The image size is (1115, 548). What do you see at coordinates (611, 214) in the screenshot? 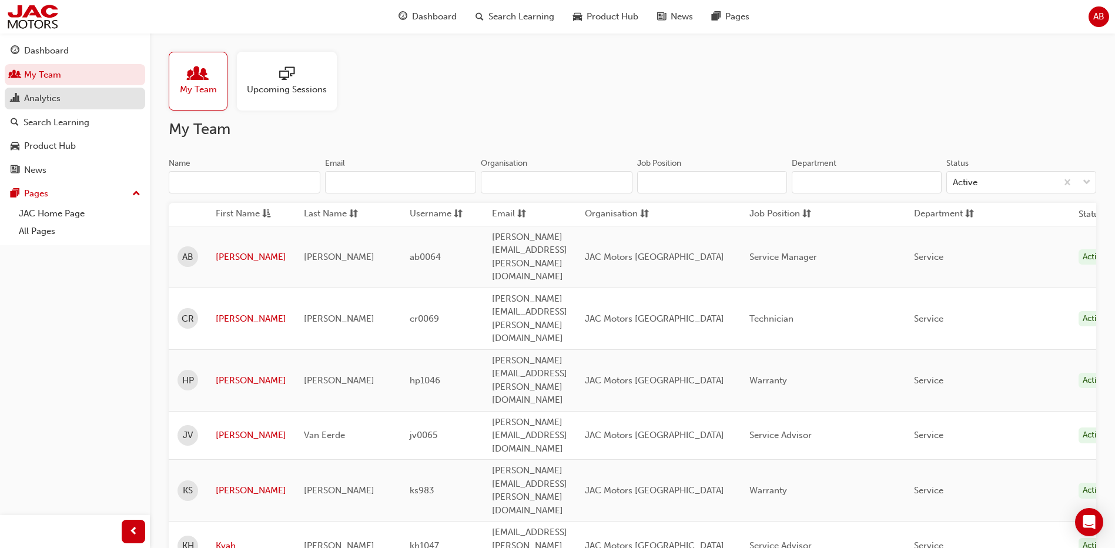
I see `span: Organisation` at bounding box center [611, 214].